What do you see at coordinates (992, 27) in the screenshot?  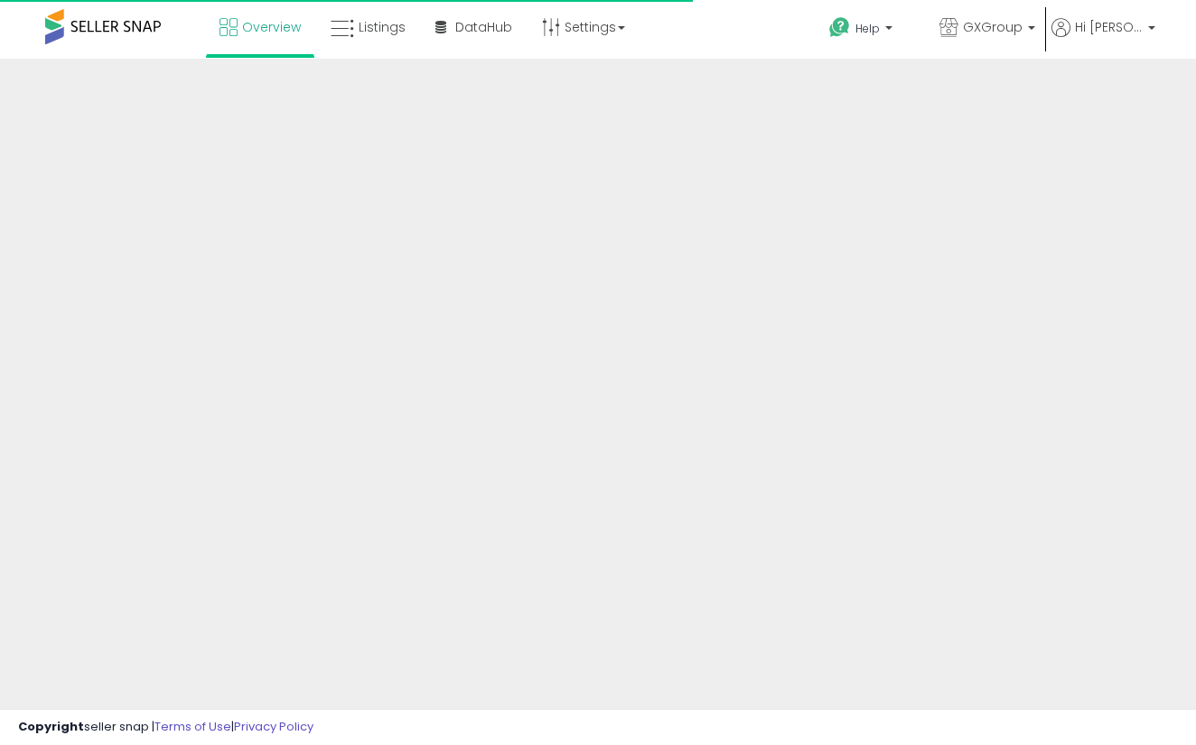 I see `span: GXGroup` at bounding box center [992, 27].